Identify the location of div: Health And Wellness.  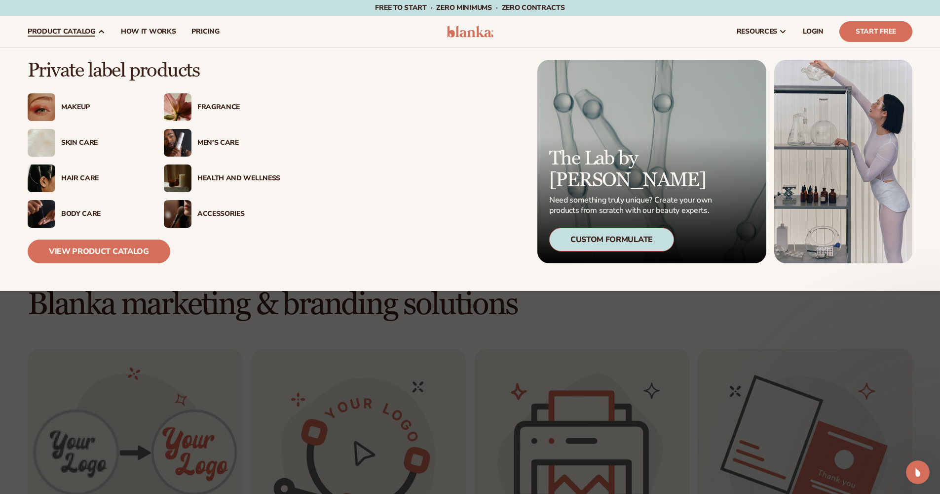
(239, 178).